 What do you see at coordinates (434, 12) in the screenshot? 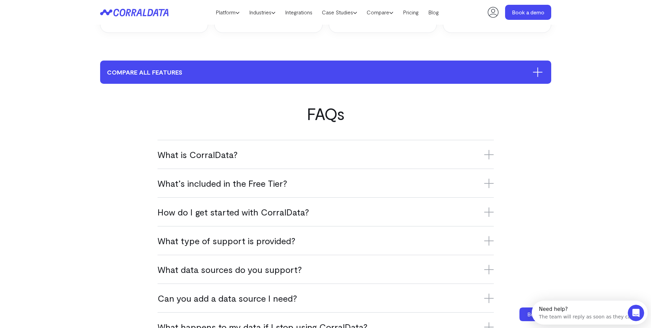
I see `a: Blog` at bounding box center [434, 12].